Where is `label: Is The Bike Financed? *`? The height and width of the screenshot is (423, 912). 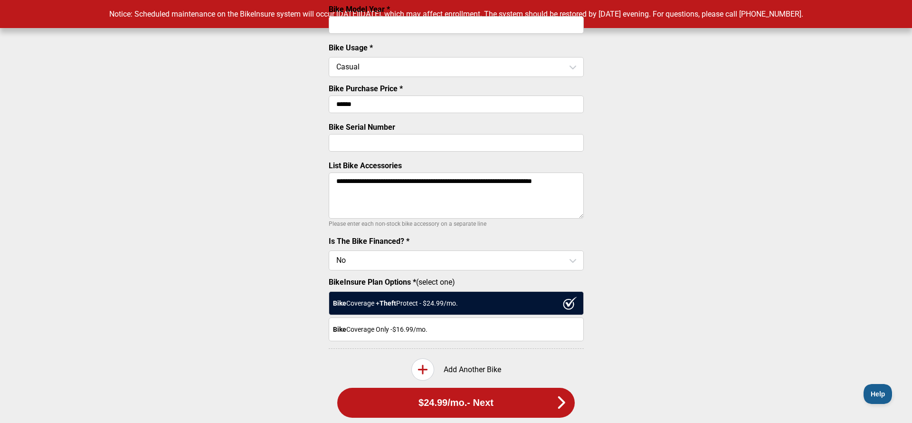
label: Is The Bike Financed? * is located at coordinates (369, 241).